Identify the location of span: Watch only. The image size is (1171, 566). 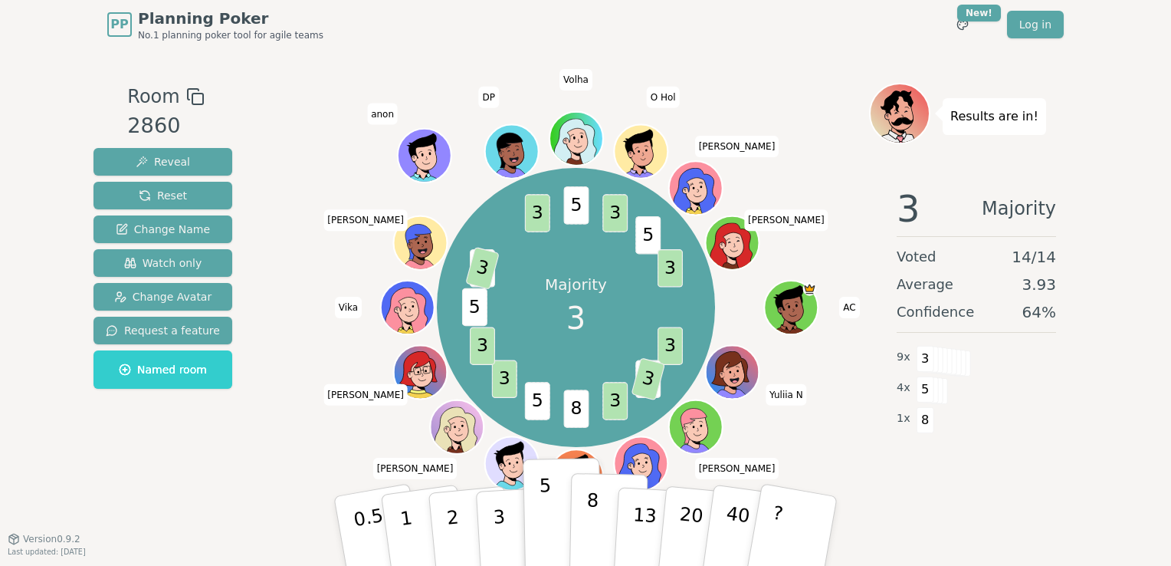
(163, 263).